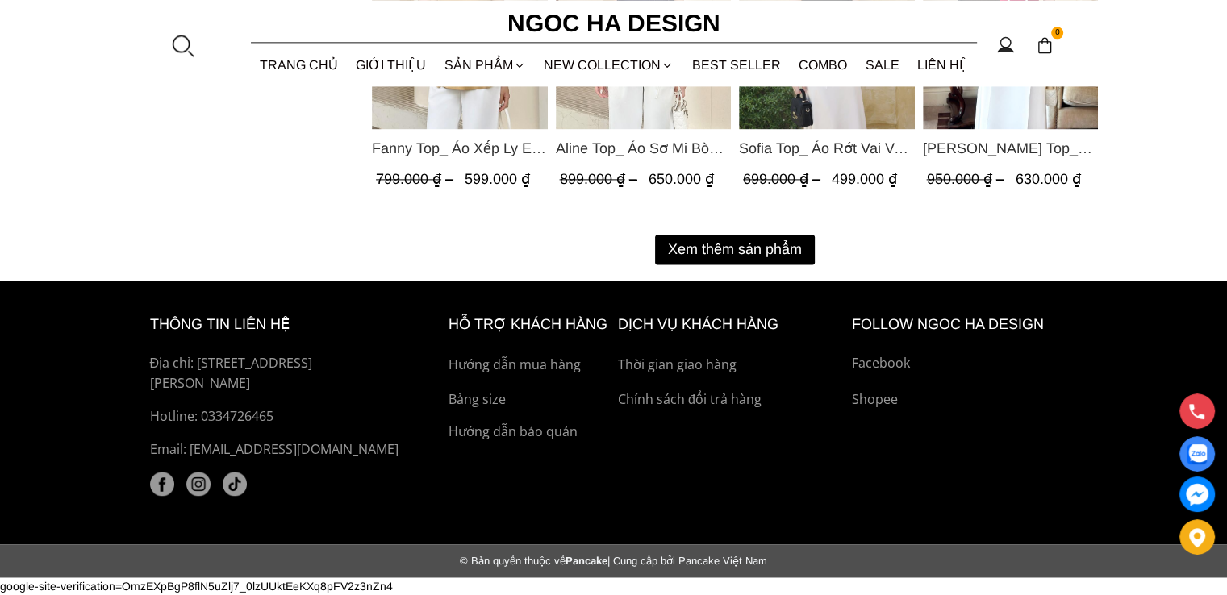 Image resolution: width=1227 pixels, height=595 pixels. What do you see at coordinates (529, 432) in the screenshot?
I see `p: Hướng dẫn bảo quản` at bounding box center [529, 432].